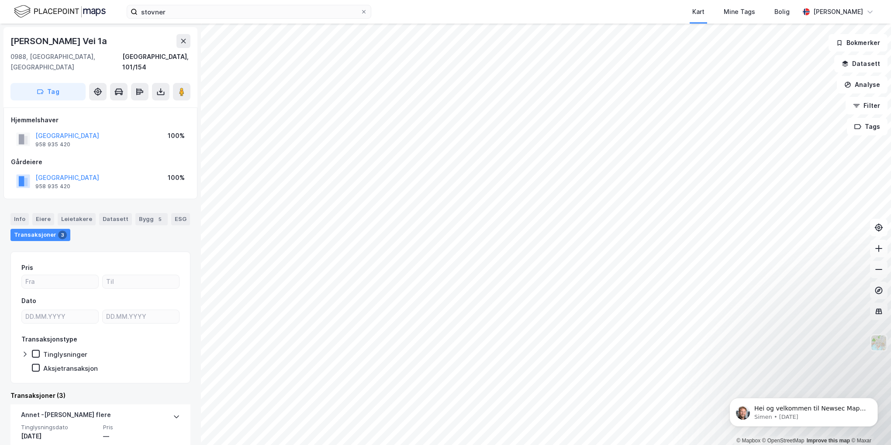  Describe the element at coordinates (878, 343) in the screenshot. I see `img: Z` at that location.